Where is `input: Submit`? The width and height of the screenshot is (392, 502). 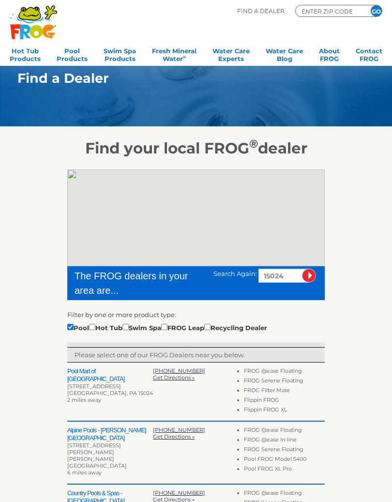 input: Submit is located at coordinates (309, 275).